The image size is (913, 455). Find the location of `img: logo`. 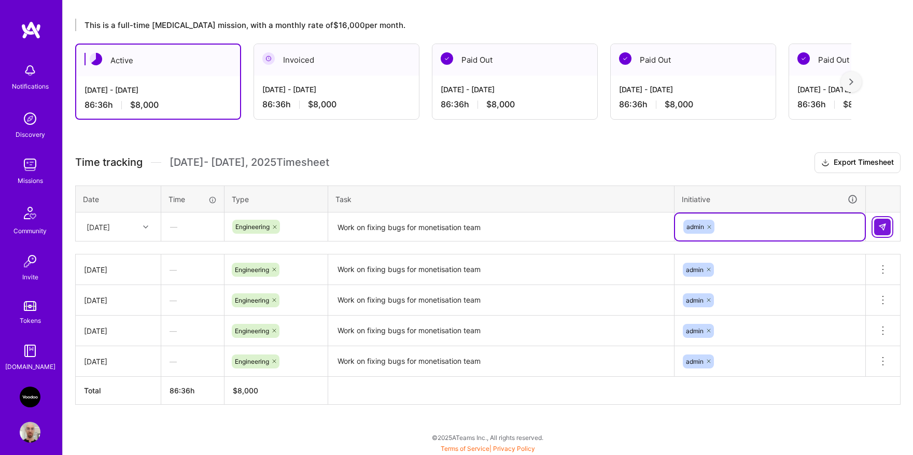

img: logo is located at coordinates (31, 30).